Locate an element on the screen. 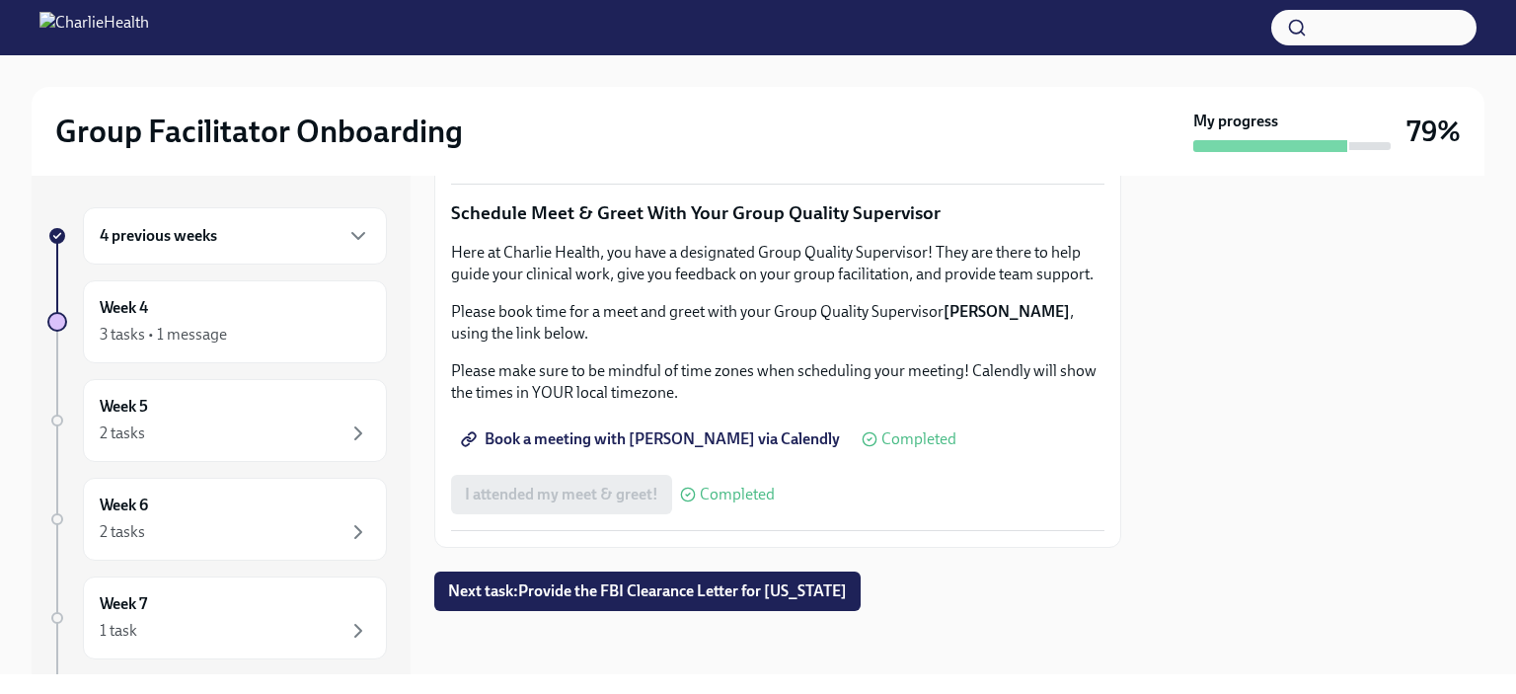 The height and width of the screenshot is (694, 1516). p: Schedule Meet & Greet With Your Group Quality Supervisor is located at coordinates (778, 213).